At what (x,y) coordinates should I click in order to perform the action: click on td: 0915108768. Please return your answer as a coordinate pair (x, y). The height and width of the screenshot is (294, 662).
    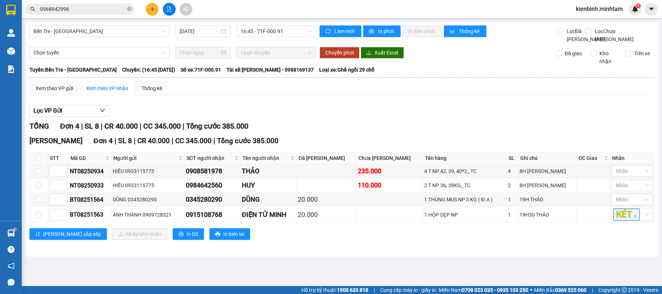
    Looking at the image, I should click on (213, 215).